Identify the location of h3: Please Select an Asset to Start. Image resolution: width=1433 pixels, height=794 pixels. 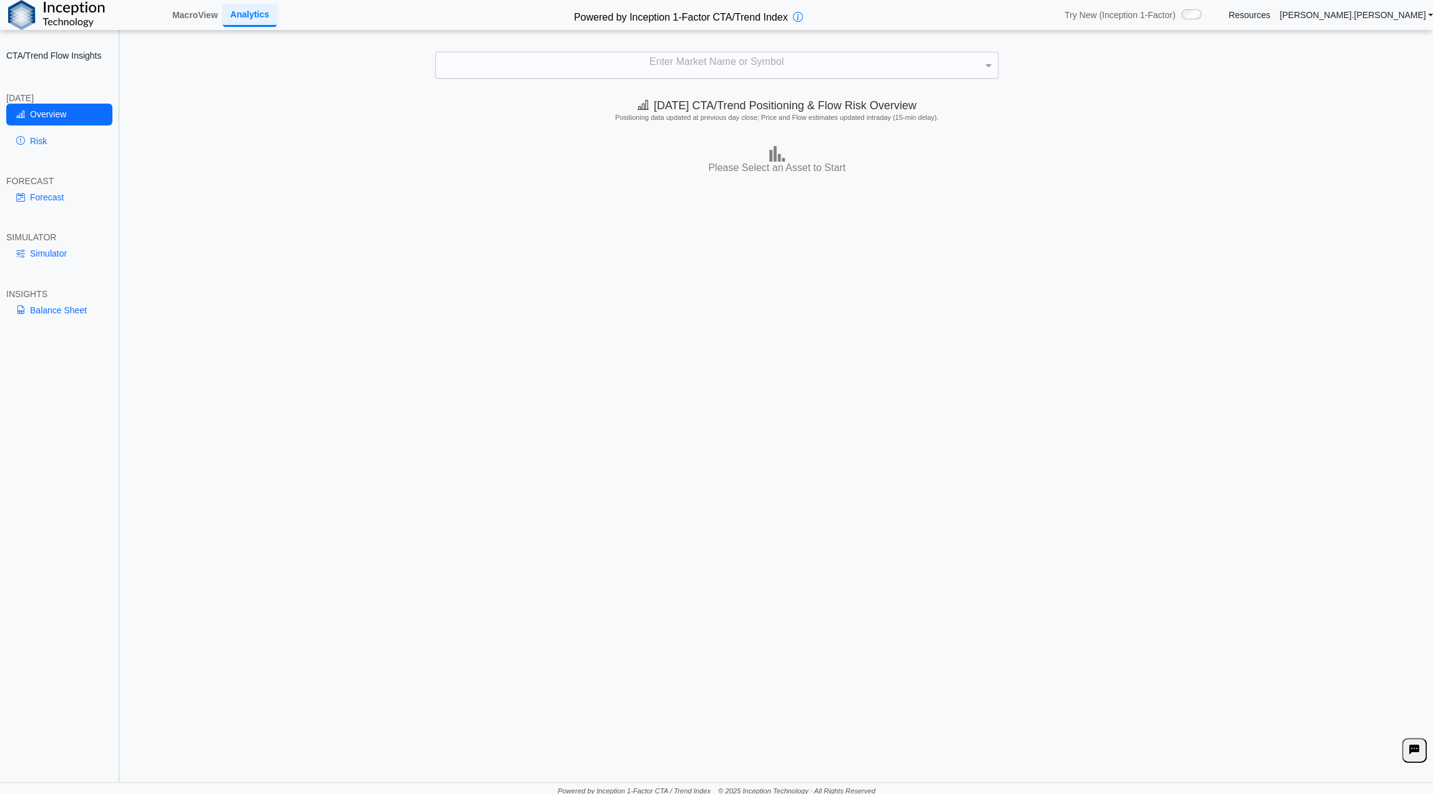
(777, 168).